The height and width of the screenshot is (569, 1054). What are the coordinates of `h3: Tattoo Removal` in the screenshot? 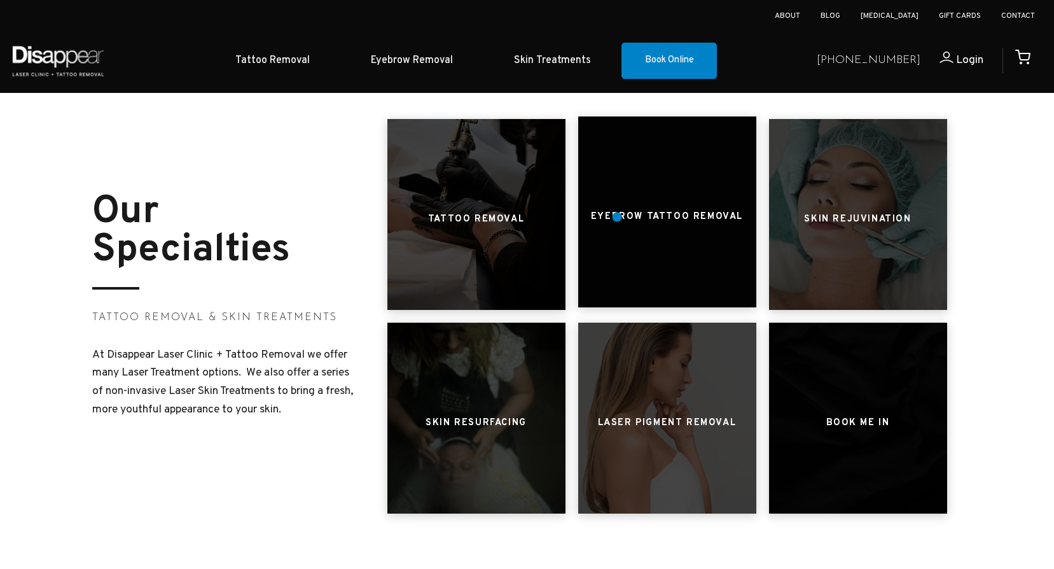 It's located at (476, 219).